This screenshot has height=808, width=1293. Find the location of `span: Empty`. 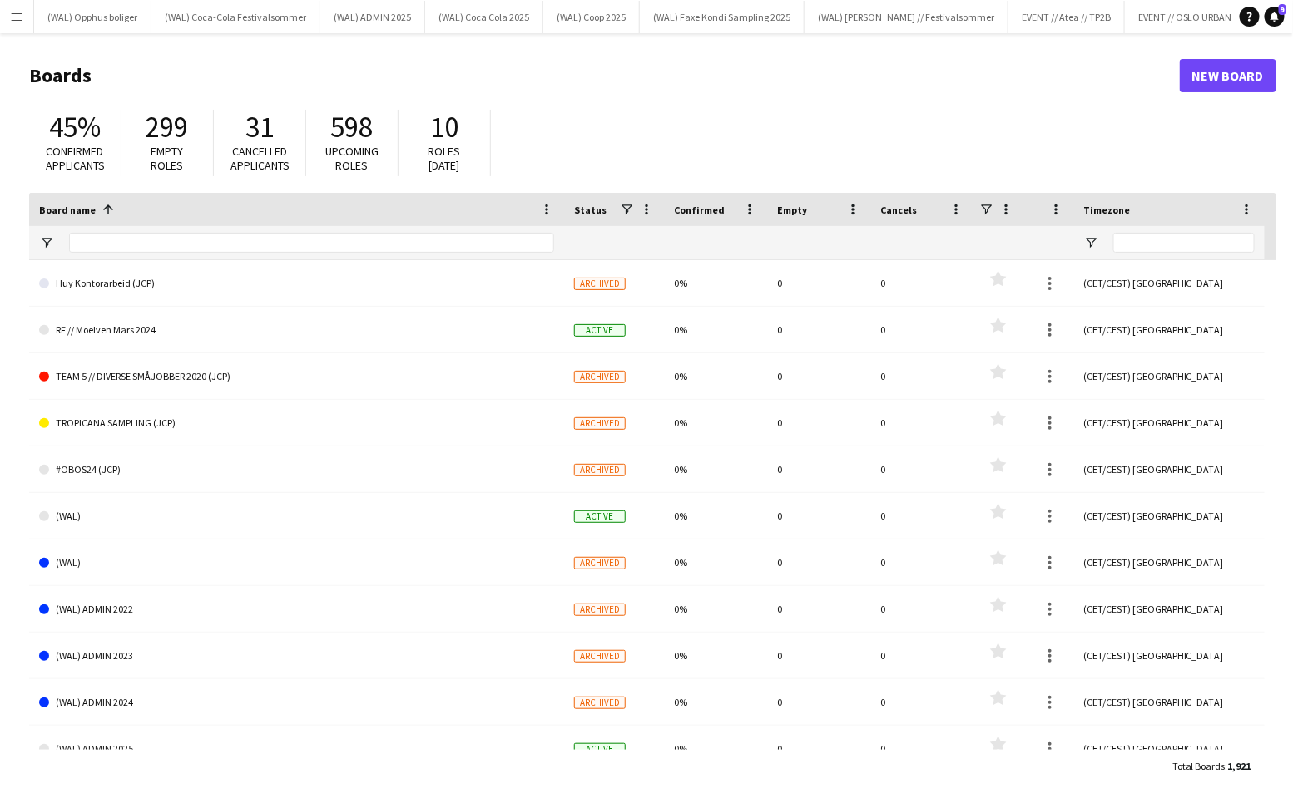

span: Empty is located at coordinates (792, 210).